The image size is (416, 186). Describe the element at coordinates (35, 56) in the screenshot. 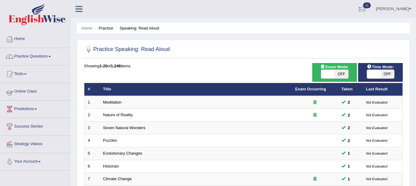

I see `a: Practice Questions` at that location.